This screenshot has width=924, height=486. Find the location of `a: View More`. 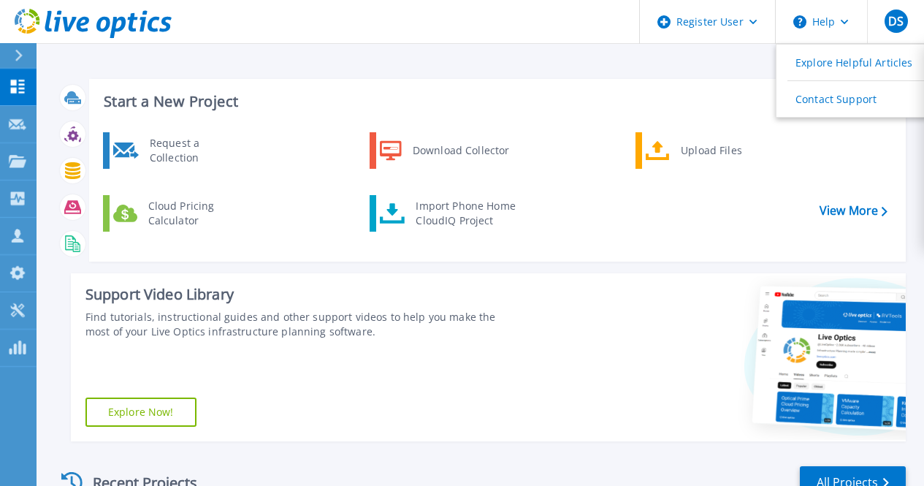

a: View More is located at coordinates (853, 210).